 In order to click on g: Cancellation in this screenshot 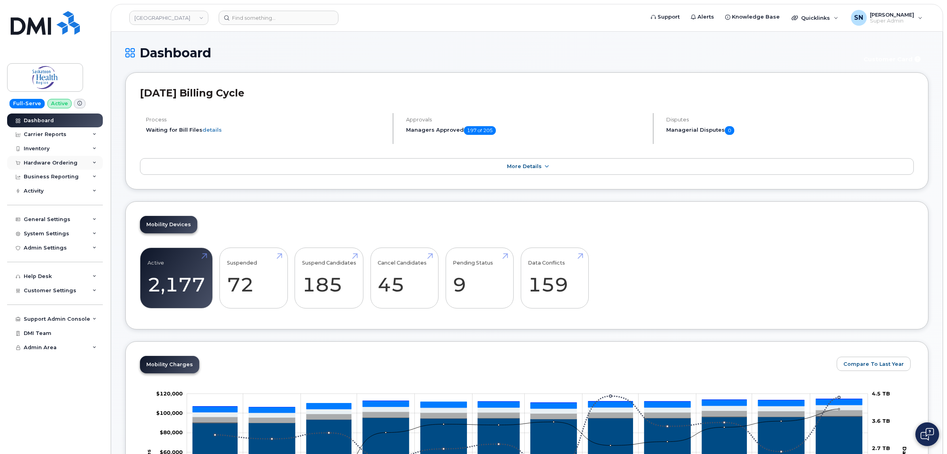, I will do `click(527, 419)`.